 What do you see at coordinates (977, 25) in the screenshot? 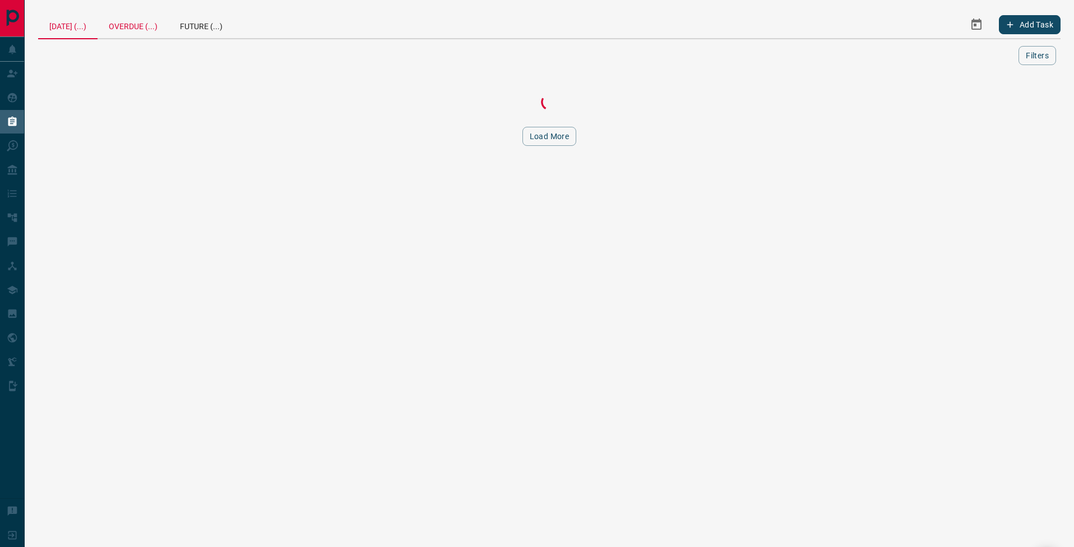
I see `button: Select Date Range` at bounding box center [977, 25].